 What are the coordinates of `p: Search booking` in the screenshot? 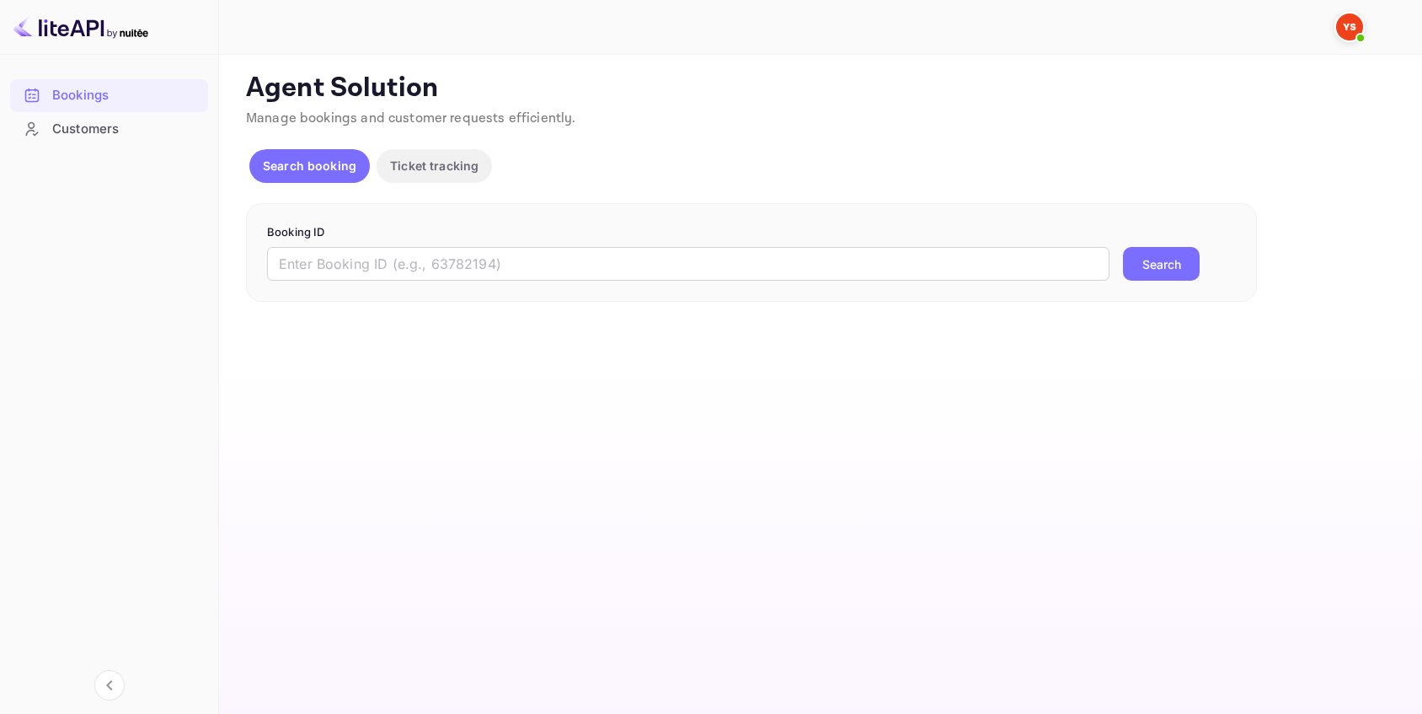 It's located at (309, 165).